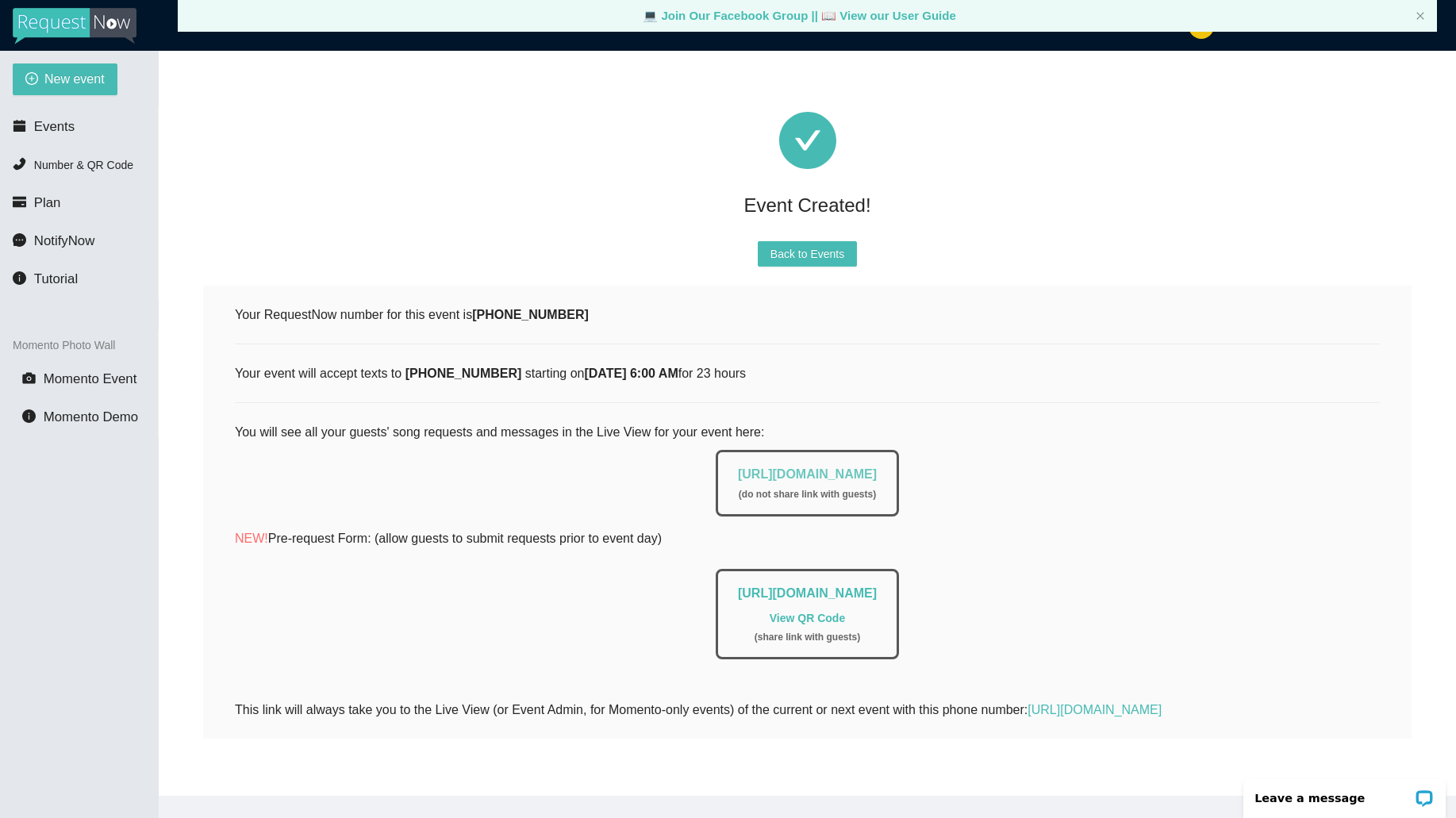  What do you see at coordinates (56, 278) in the screenshot?
I see `span: Tutorial` at bounding box center [56, 278].